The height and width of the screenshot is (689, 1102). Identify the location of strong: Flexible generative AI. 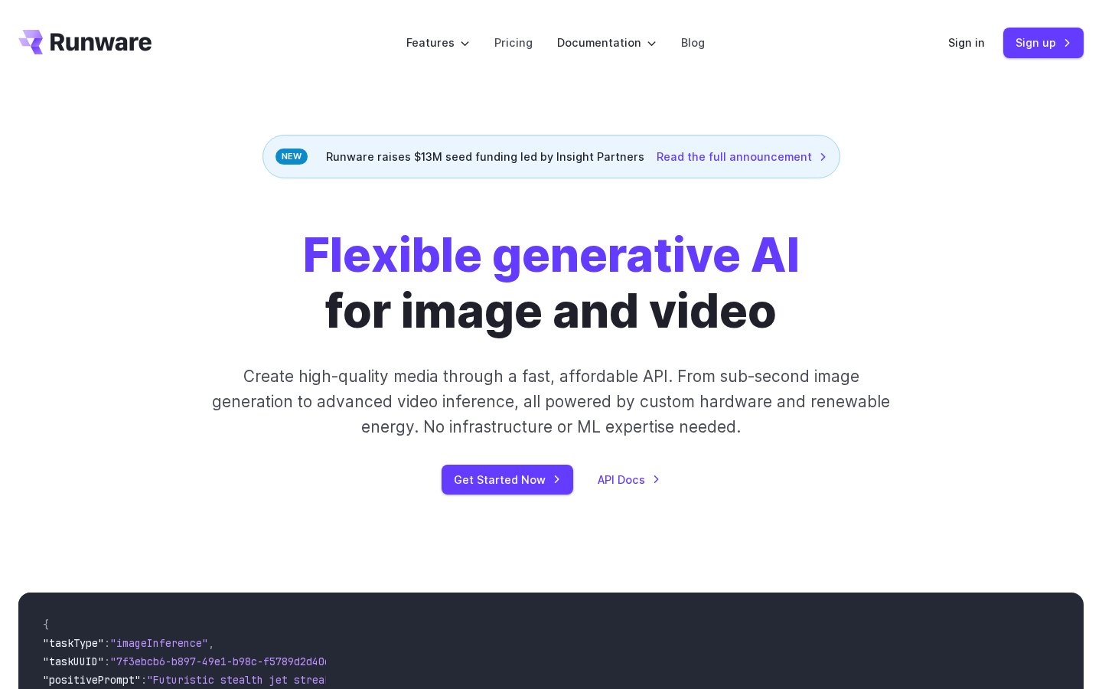
(551, 255).